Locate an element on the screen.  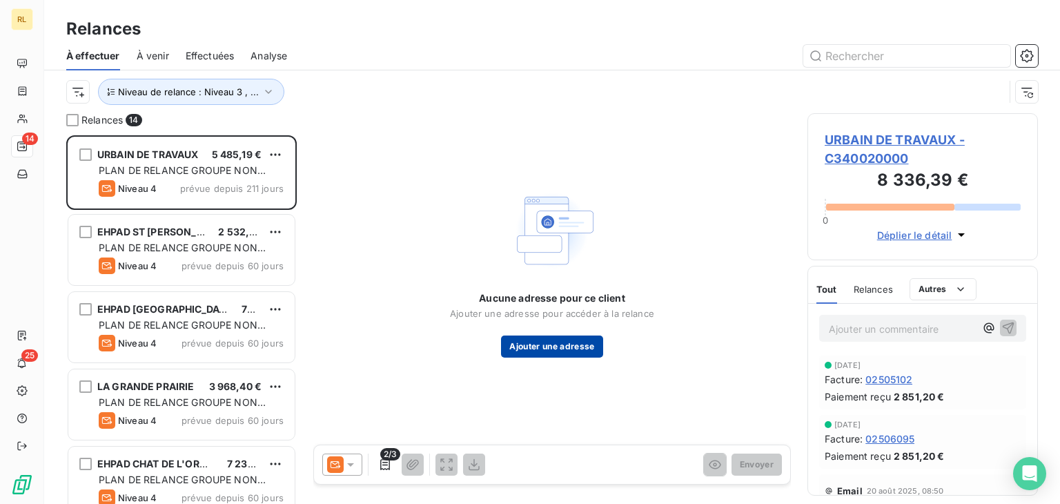
span: 72,37 € is located at coordinates (260, 309).